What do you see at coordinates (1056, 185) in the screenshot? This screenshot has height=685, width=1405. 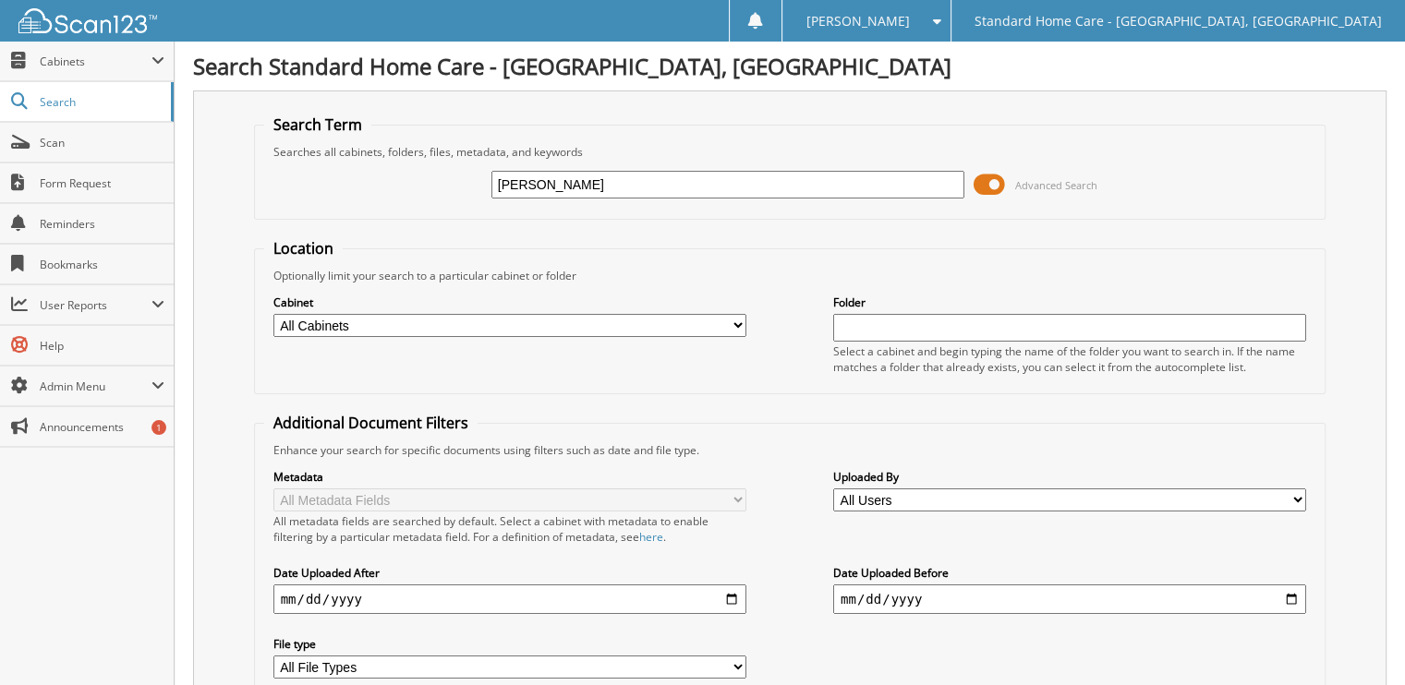 I see `span: Advanced Search` at bounding box center [1056, 185].